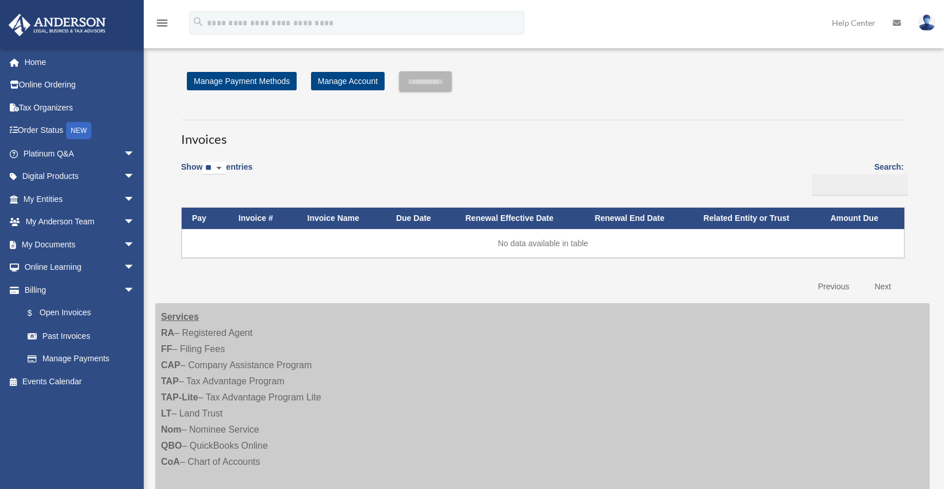  What do you see at coordinates (80, 108) in the screenshot?
I see `a: Tax Organizers` at bounding box center [80, 108].